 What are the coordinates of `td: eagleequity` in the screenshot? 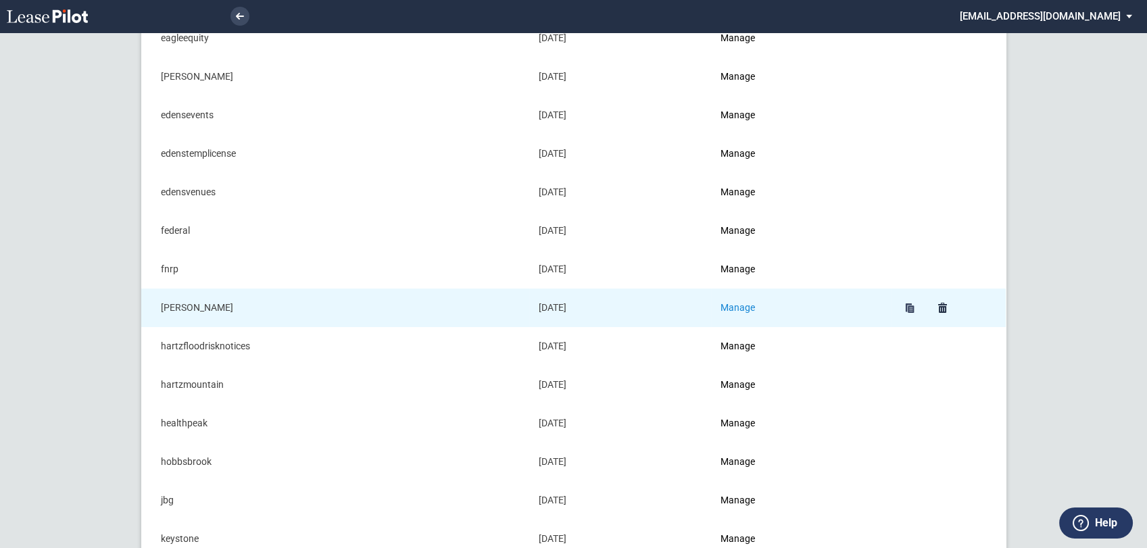 It's located at (335, 38).